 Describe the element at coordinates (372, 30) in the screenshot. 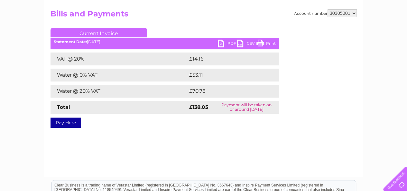

I see `a: Contact` at that location.